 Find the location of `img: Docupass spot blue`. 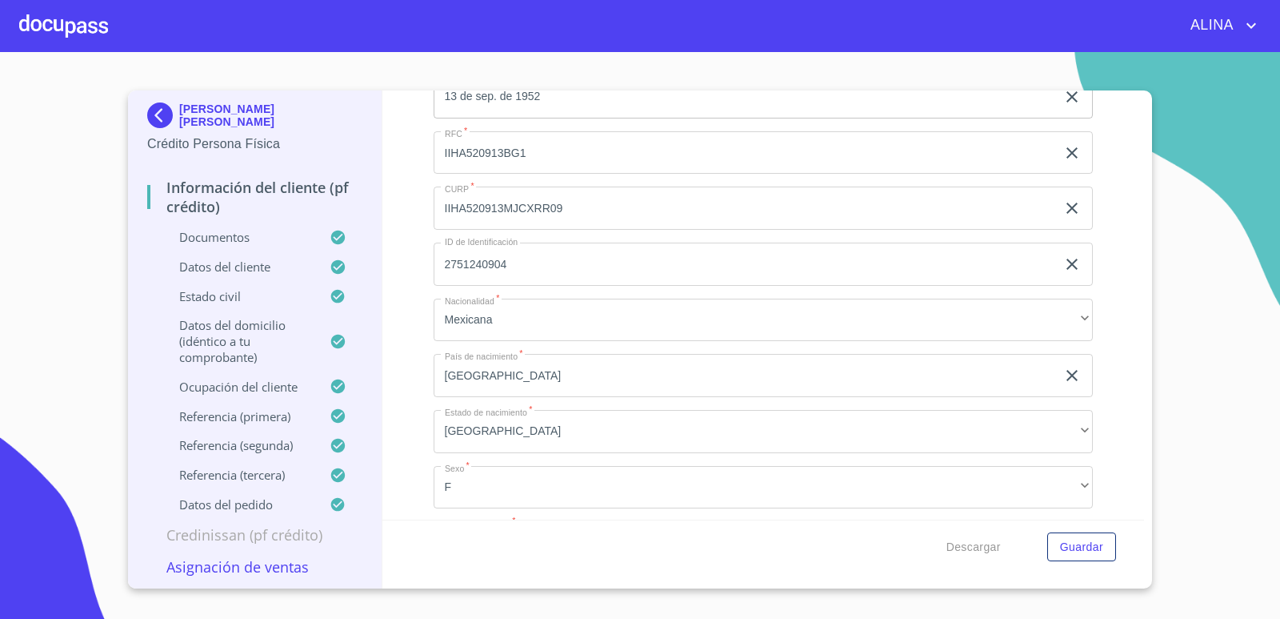

img: Docupass spot blue is located at coordinates (163, 115).